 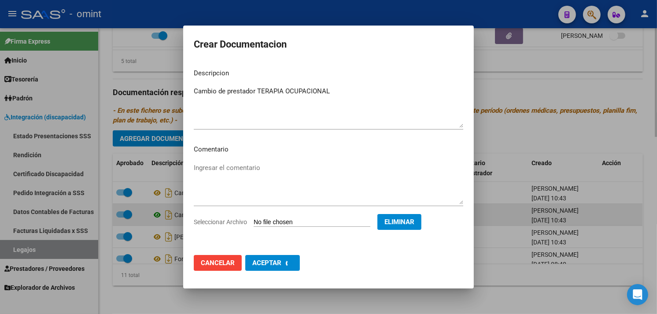 What do you see at coordinates (217, 263) in the screenshot?
I see `span: Cancelar` at bounding box center [217, 263].